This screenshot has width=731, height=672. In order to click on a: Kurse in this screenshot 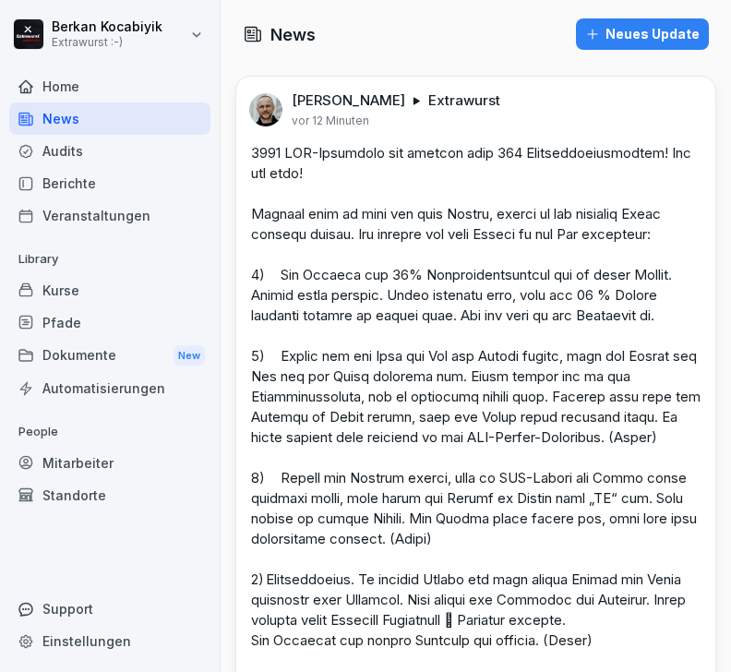, I will do `click(110, 290)`.